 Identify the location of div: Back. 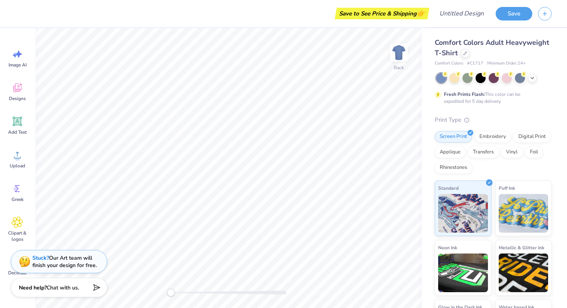
(399, 68).